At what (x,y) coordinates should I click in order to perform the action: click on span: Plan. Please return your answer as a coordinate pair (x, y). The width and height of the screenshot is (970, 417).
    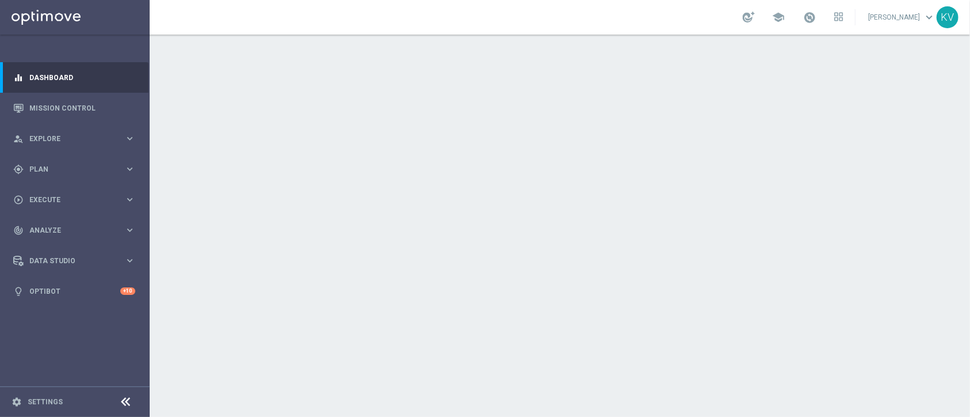
    Looking at the image, I should click on (77, 169).